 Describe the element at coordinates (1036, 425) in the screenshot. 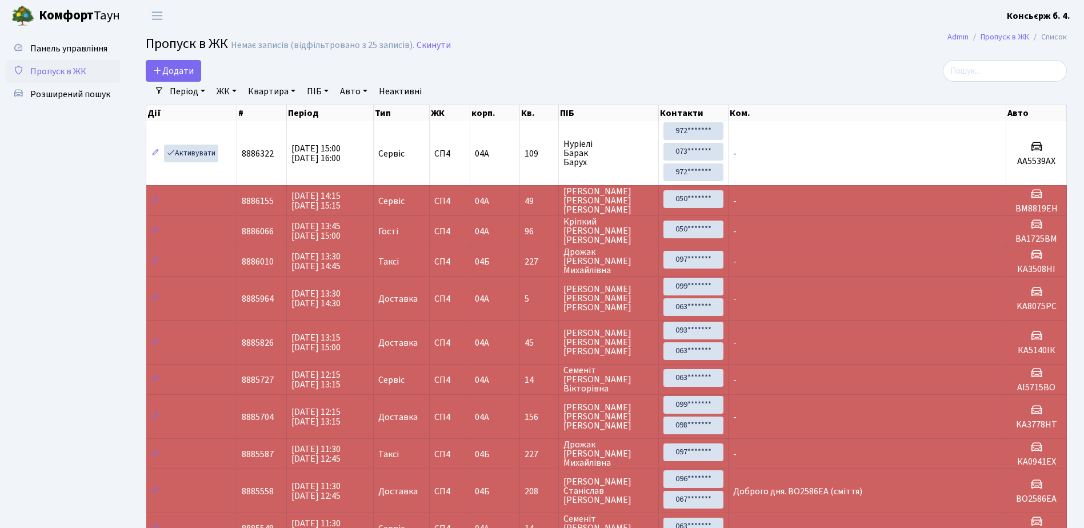

I see `h5: KA3778HT` at that location.